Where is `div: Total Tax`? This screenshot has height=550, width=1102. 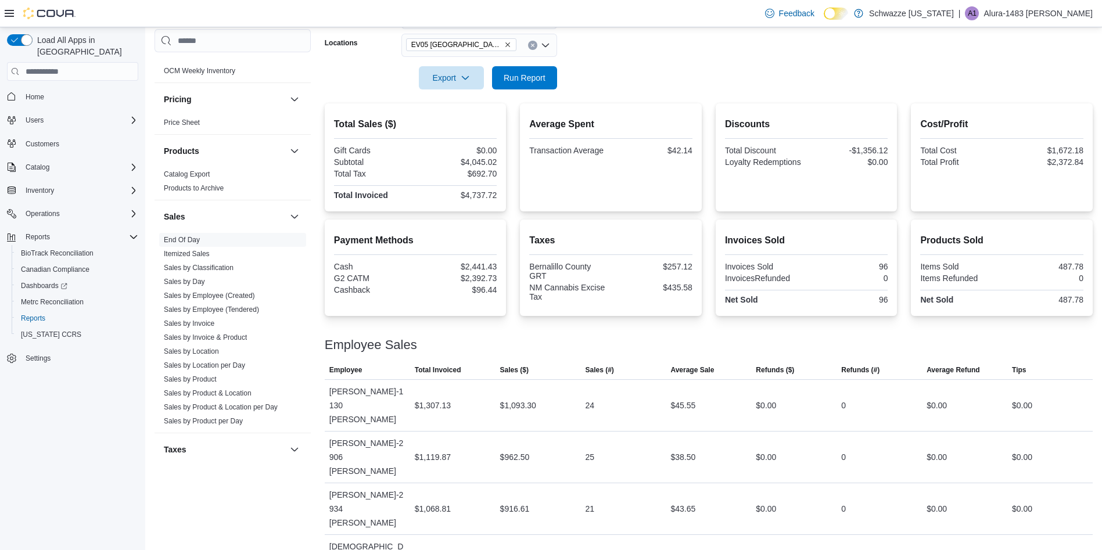 div: Total Tax is located at coordinates (374, 174).